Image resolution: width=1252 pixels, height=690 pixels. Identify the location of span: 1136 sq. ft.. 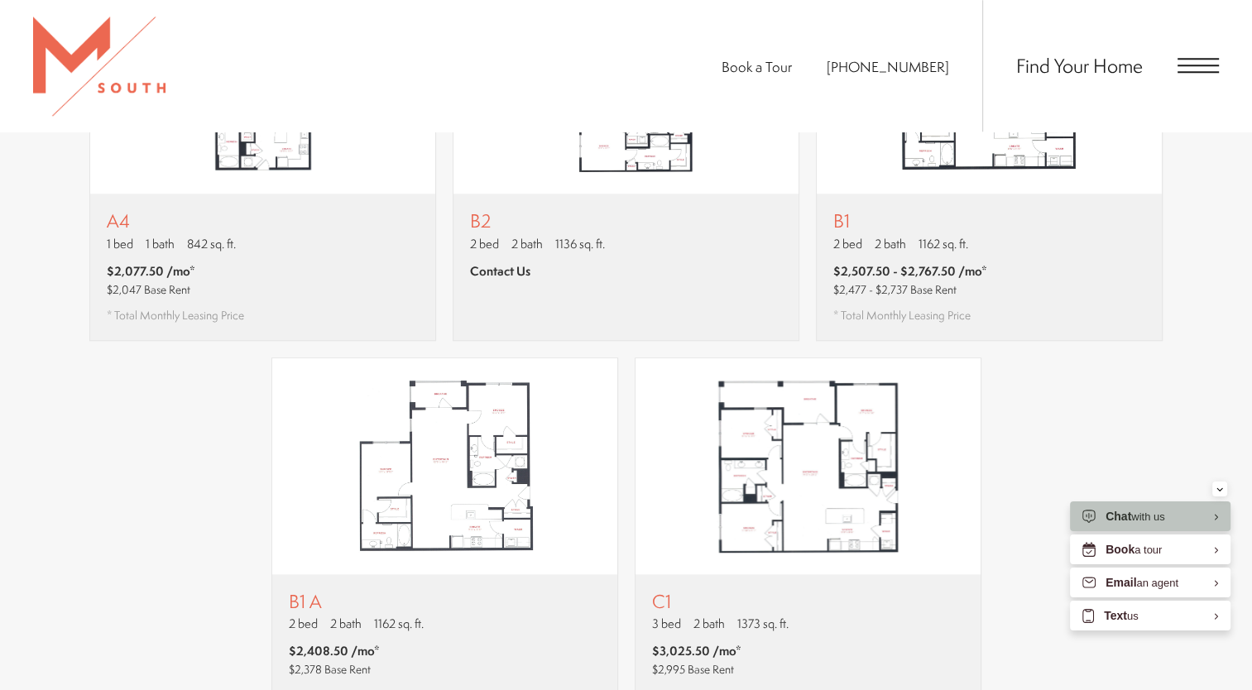
(580, 243).